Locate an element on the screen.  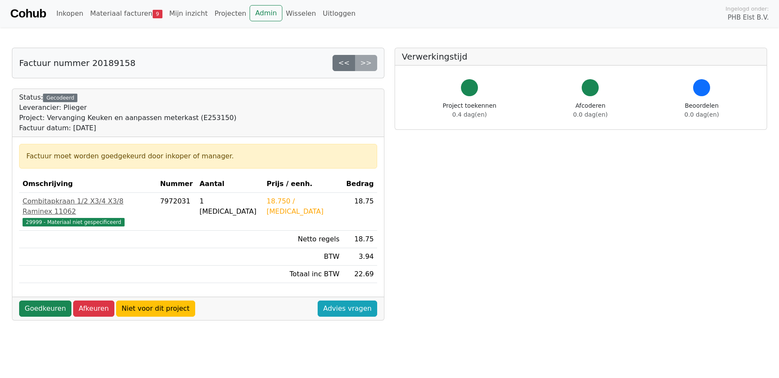
th: Prijs / eenh. is located at coordinates (303, 184).